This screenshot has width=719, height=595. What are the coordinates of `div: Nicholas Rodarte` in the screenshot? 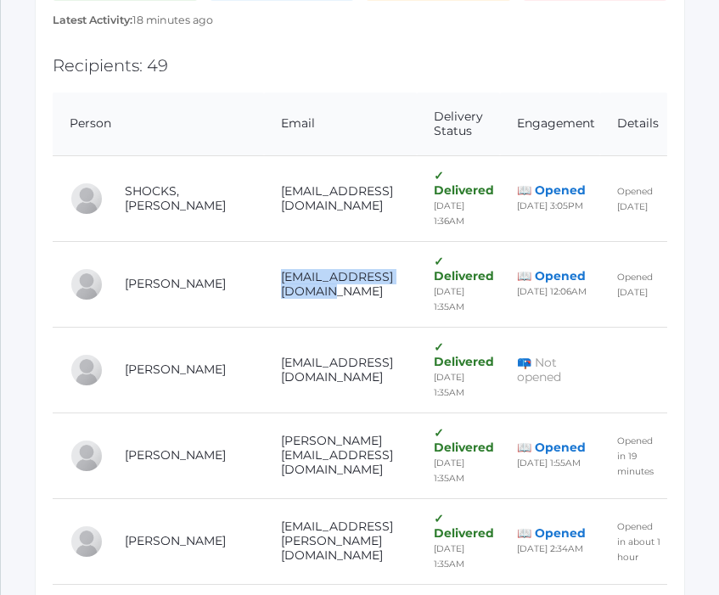 It's located at (87, 456).